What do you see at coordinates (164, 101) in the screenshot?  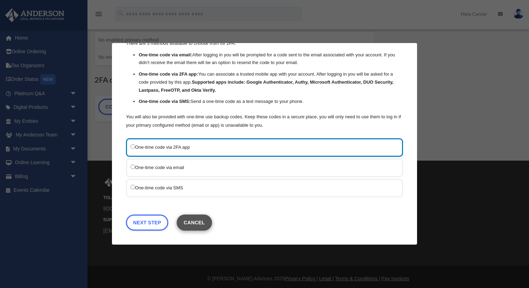 I see `strong: One-time code via SMS:` at bounding box center [164, 101].